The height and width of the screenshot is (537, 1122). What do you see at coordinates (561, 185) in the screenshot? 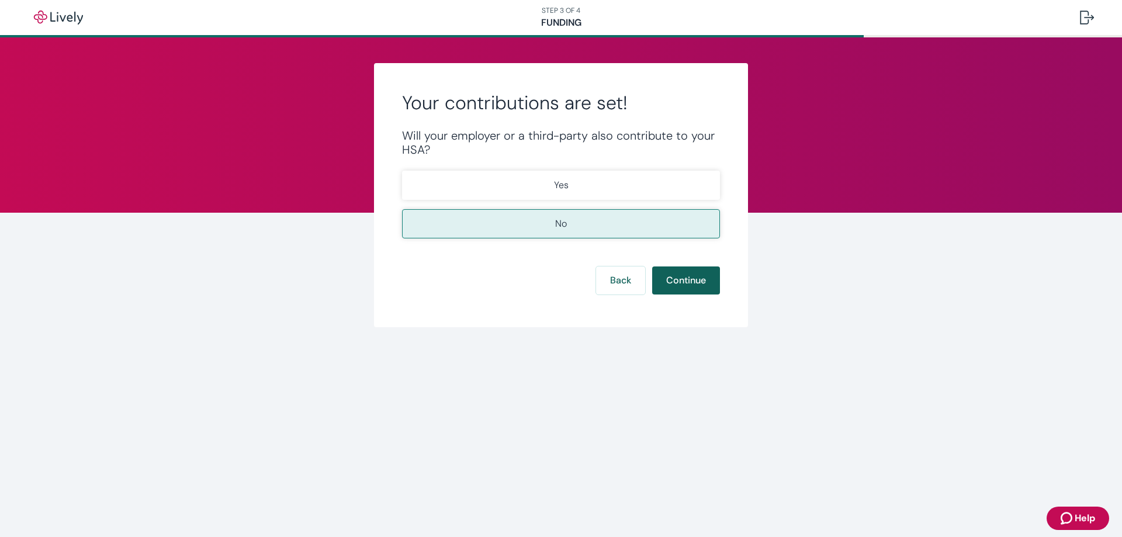
I see `button: Yes` at bounding box center [561, 185].